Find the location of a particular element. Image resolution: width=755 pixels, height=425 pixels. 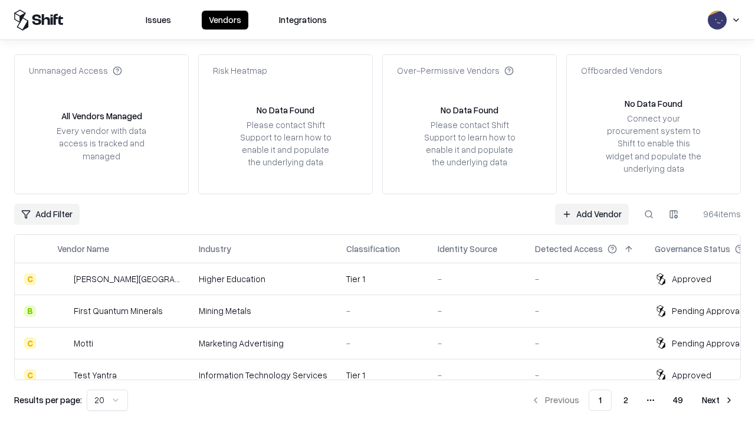

div: Detected Access is located at coordinates (569, 248).